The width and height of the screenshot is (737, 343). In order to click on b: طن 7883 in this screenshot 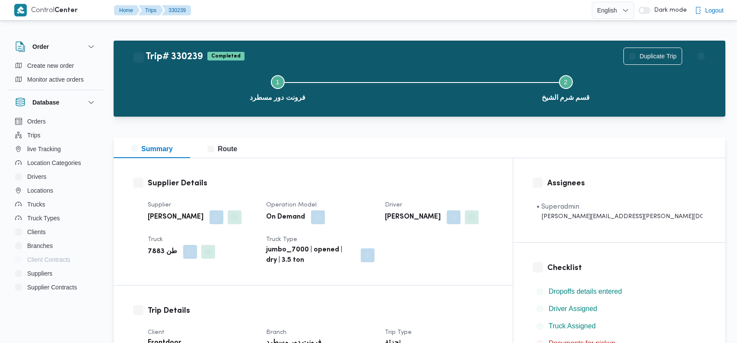, I will do `click(163, 252)`.